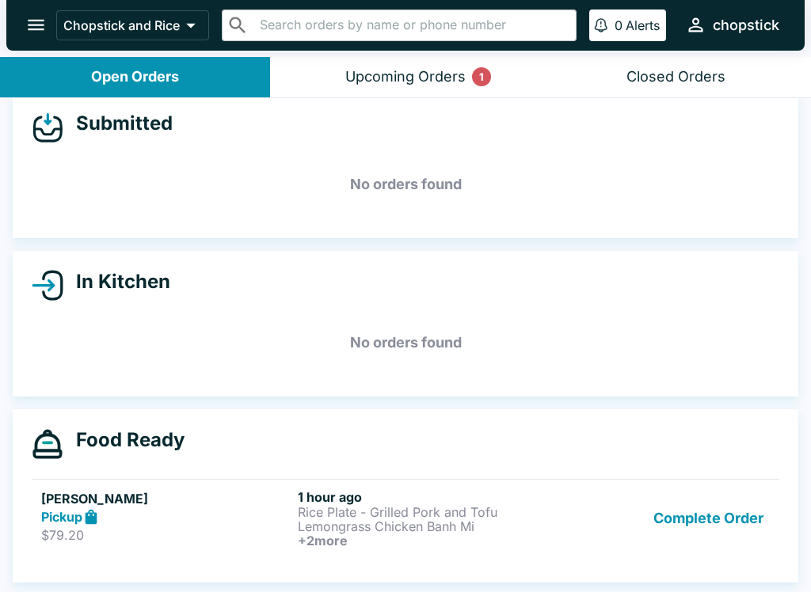  What do you see at coordinates (482, 77) in the screenshot?
I see `p: 1` at bounding box center [482, 77].